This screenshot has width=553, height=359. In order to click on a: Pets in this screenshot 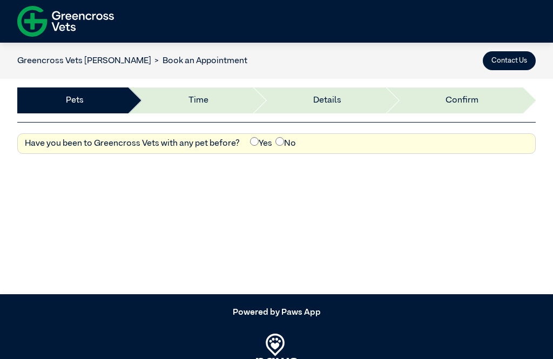, I will do `click(75, 101)`.